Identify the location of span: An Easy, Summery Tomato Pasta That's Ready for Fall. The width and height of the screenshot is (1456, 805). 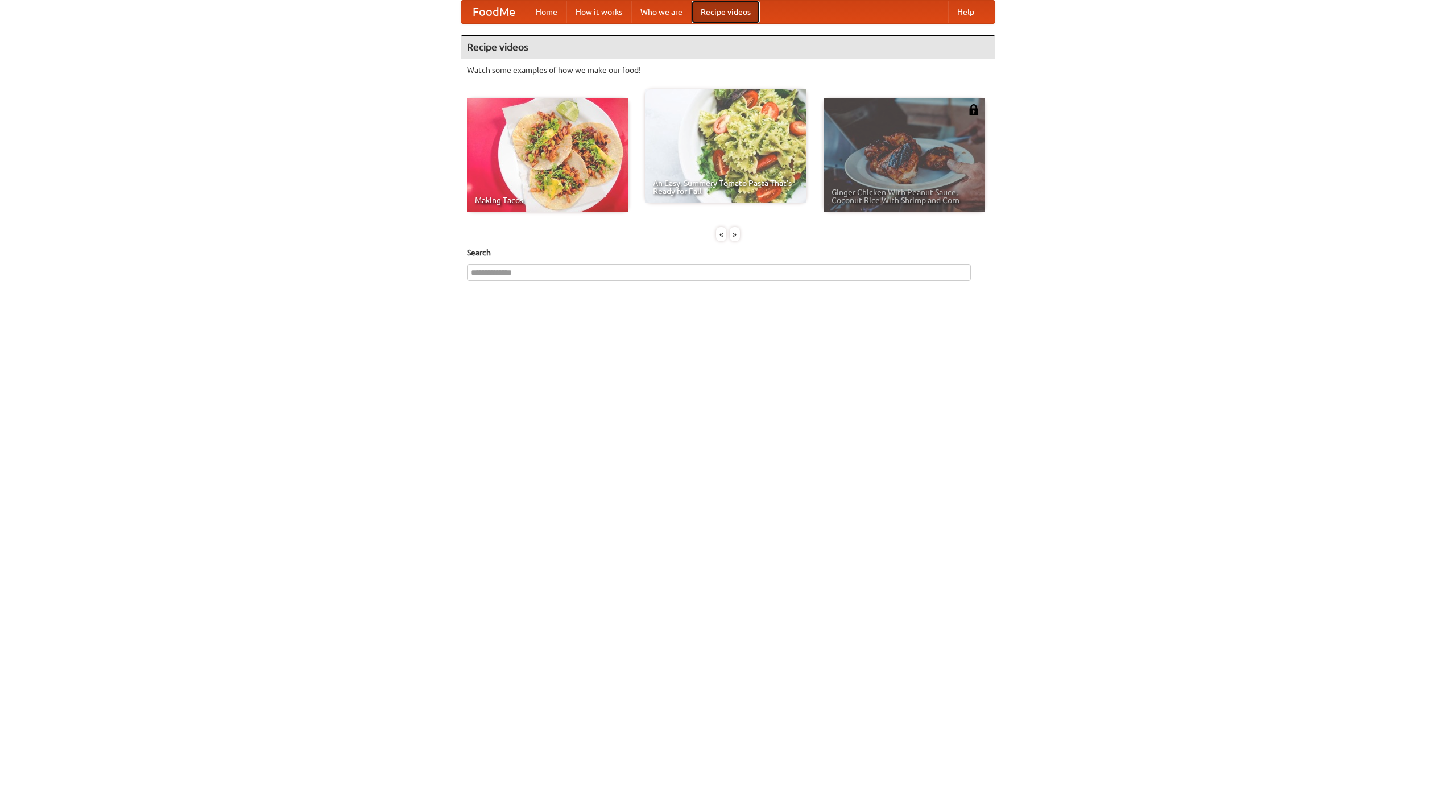
(726, 187).